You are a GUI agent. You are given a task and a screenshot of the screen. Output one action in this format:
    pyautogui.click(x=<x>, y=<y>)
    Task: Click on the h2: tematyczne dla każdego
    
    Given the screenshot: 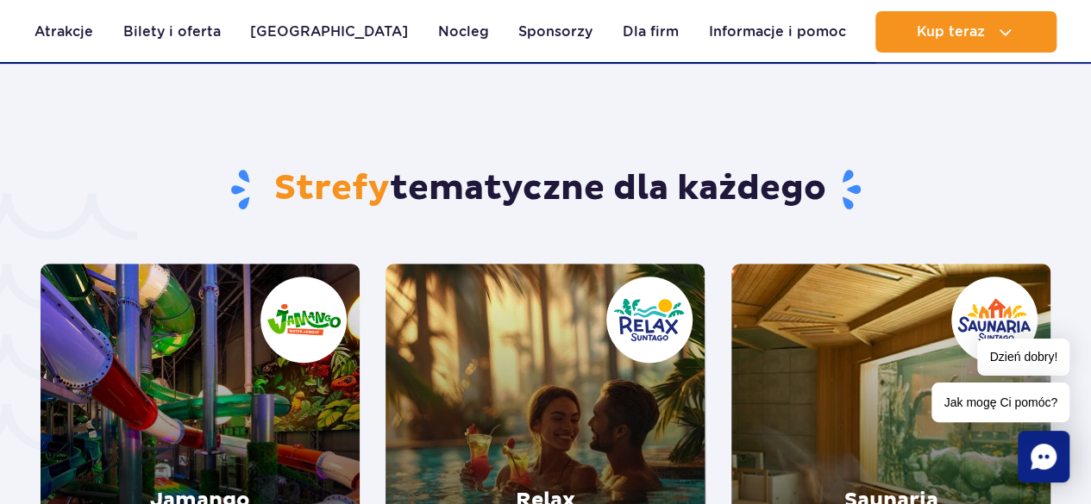 What is the action you would take?
    pyautogui.click(x=545, y=190)
    